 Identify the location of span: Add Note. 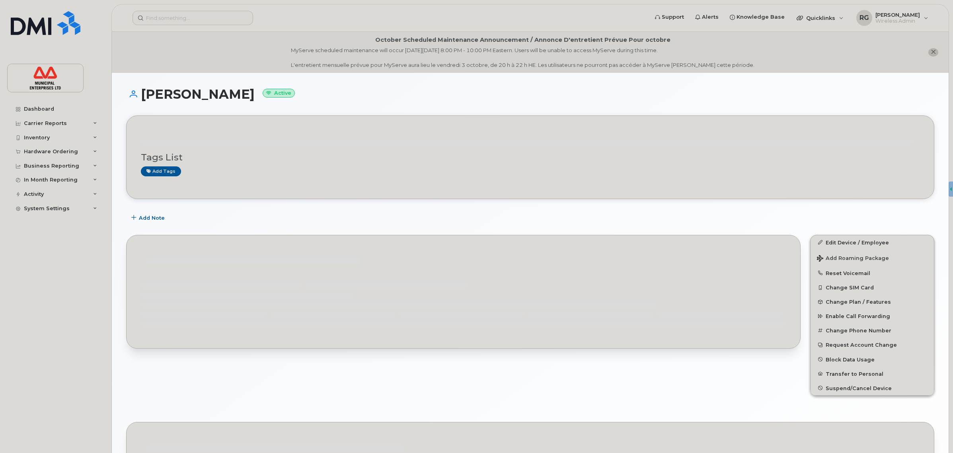
(152, 218).